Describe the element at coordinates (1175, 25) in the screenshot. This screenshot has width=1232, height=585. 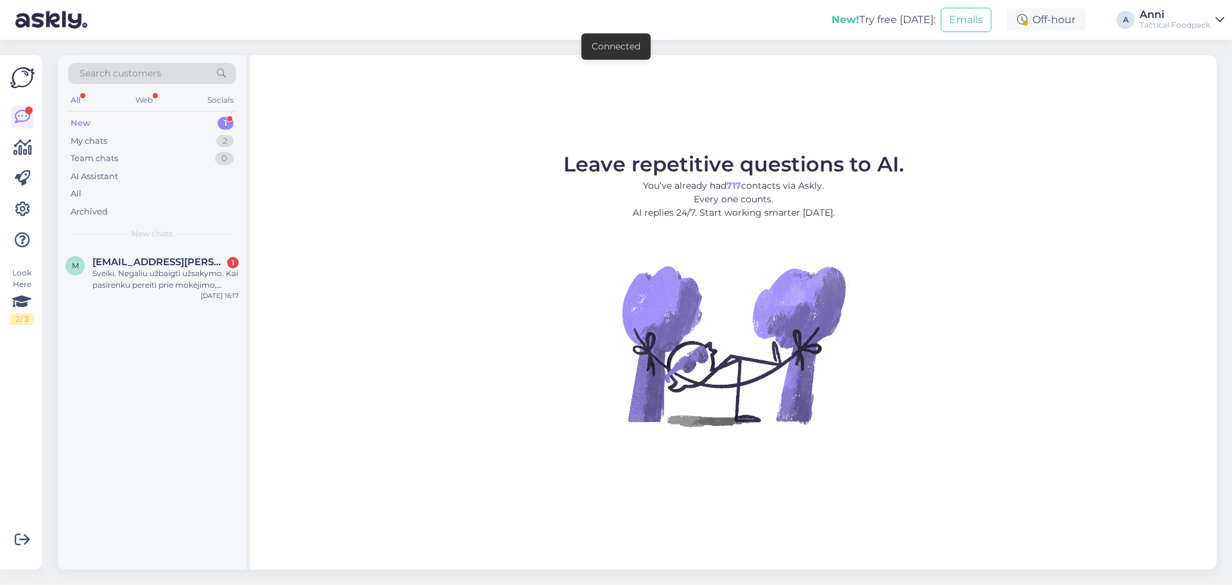
I see `div: Tactical Foodpack` at that location.